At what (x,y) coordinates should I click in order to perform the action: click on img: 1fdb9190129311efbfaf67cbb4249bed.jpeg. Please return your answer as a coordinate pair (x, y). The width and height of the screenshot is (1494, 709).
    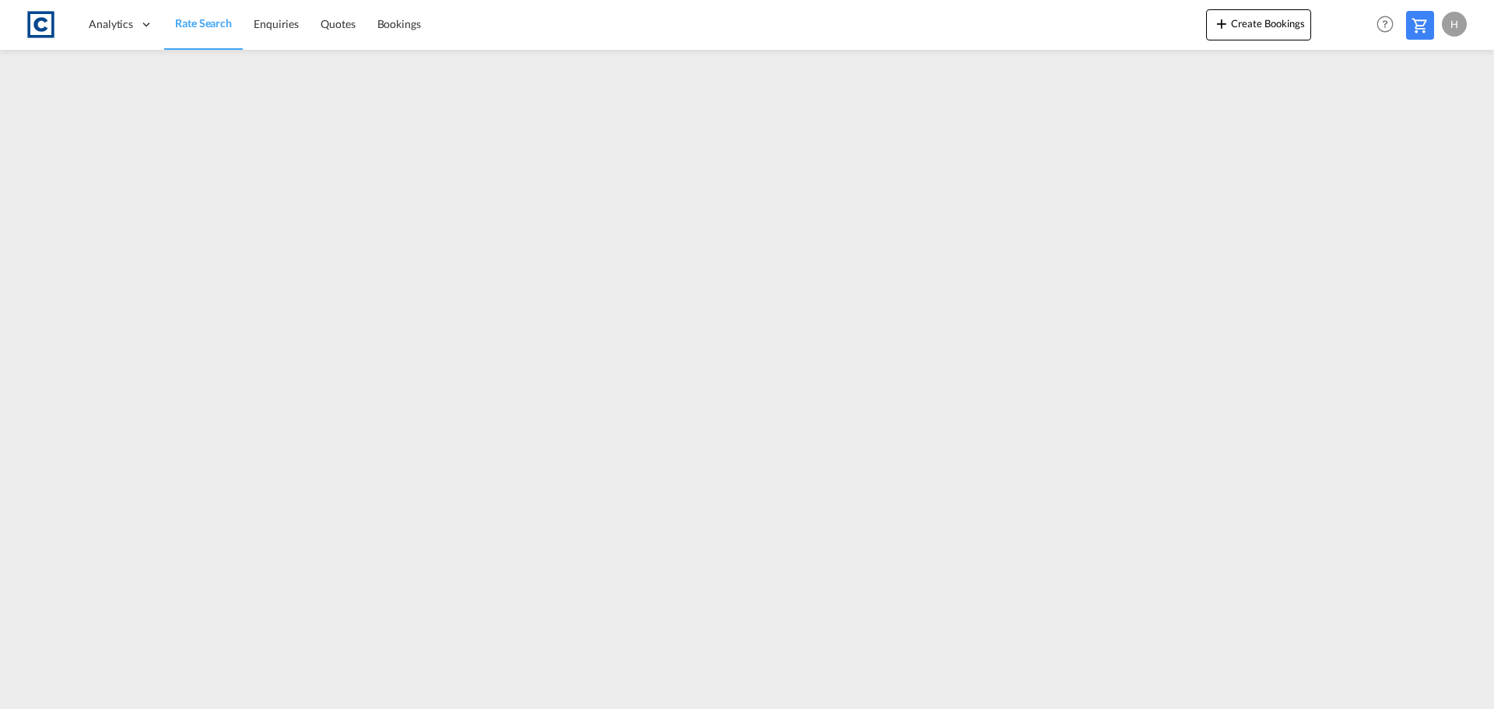
    Looking at the image, I should click on (40, 24).